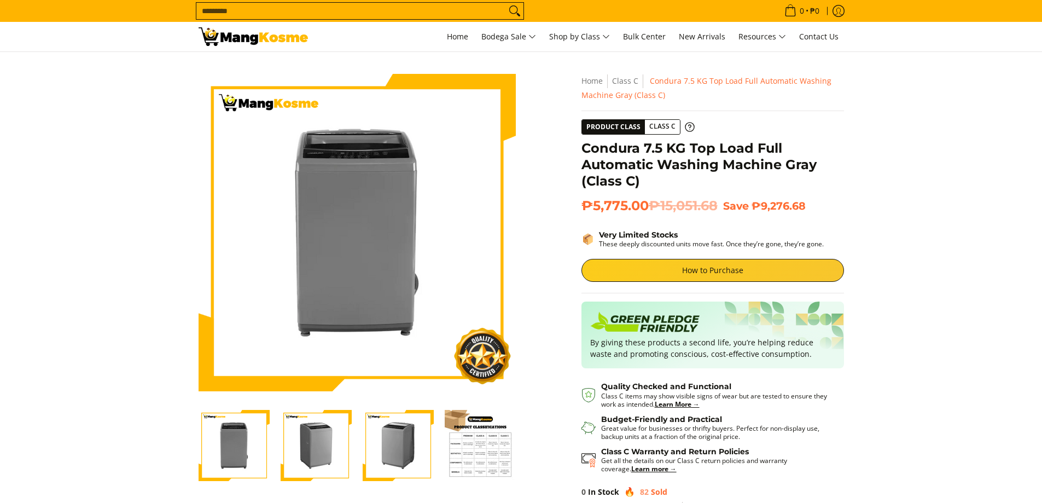  I want to click on span: Save, so click(736, 206).